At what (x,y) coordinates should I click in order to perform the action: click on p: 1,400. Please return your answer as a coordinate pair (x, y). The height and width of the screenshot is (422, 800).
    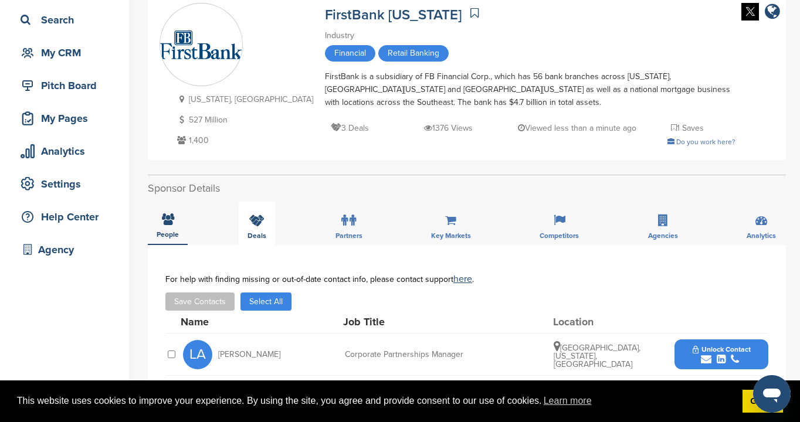
    Looking at the image, I should click on (243, 140).